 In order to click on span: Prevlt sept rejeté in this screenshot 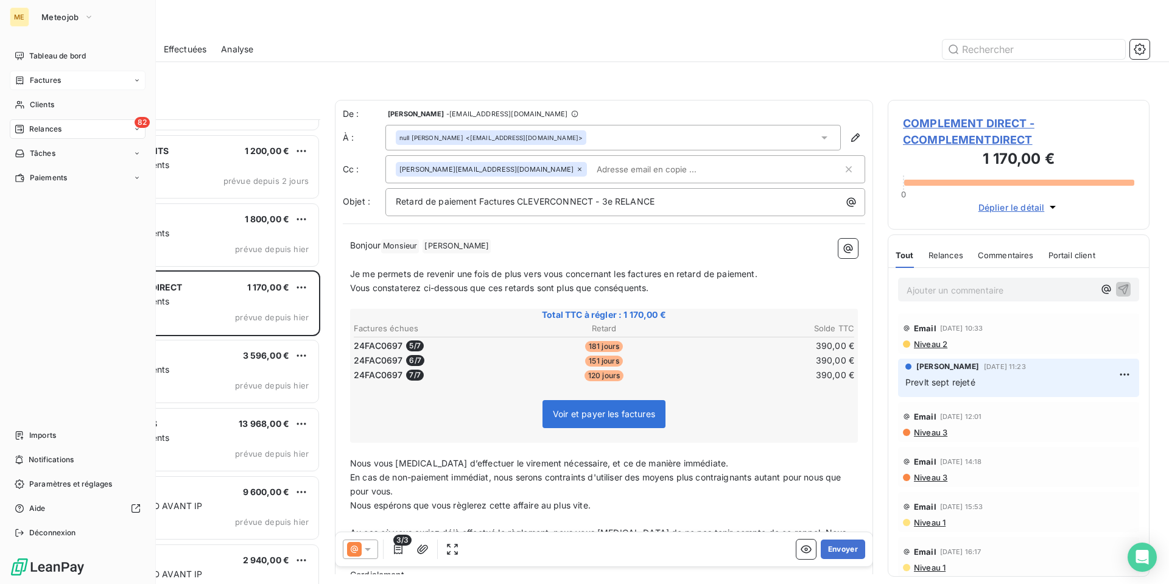, I will do `click(940, 382)`.